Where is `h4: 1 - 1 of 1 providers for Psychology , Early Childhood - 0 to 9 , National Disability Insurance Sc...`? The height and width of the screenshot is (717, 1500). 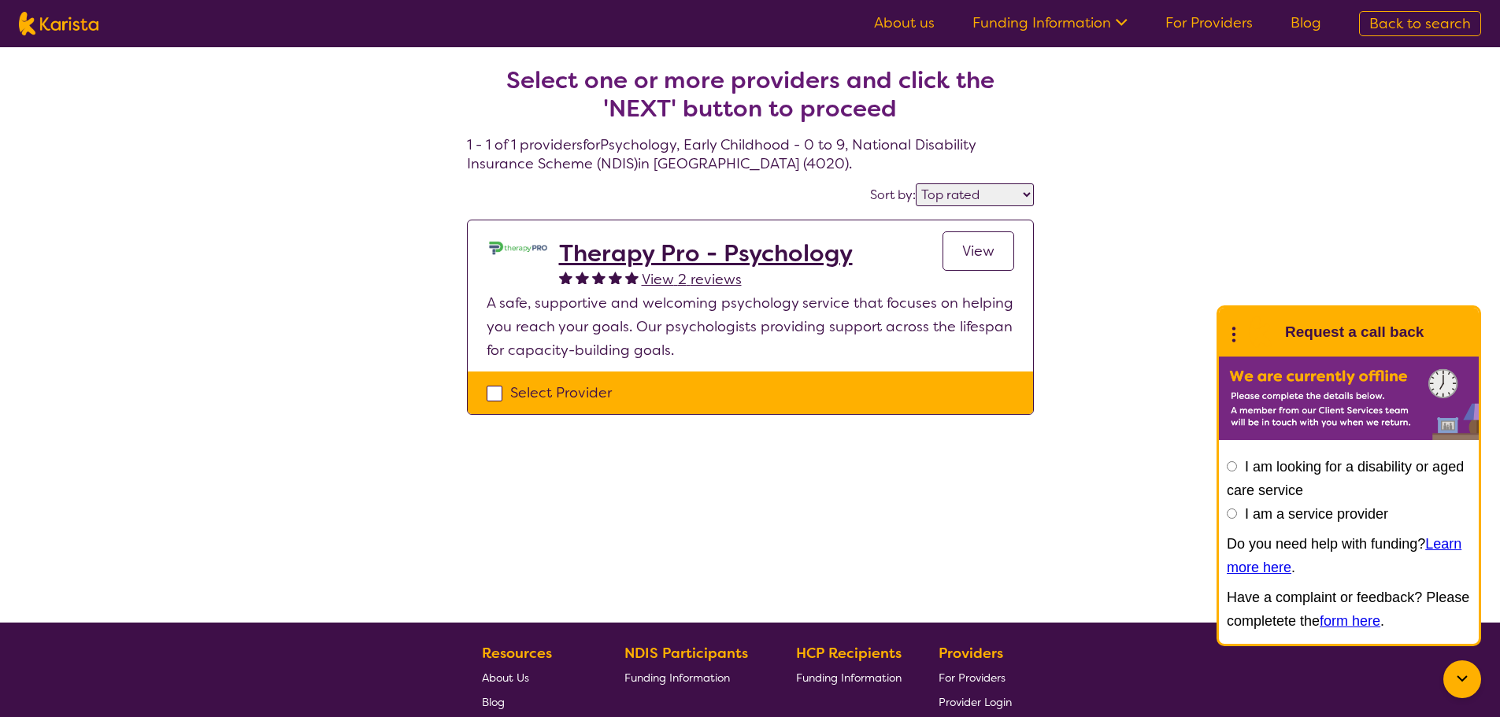 h4: 1 - 1 of 1 providers for Psychology , Early Childhood - 0 to 9 , National Disability Insurance Sc... is located at coordinates (751, 101).